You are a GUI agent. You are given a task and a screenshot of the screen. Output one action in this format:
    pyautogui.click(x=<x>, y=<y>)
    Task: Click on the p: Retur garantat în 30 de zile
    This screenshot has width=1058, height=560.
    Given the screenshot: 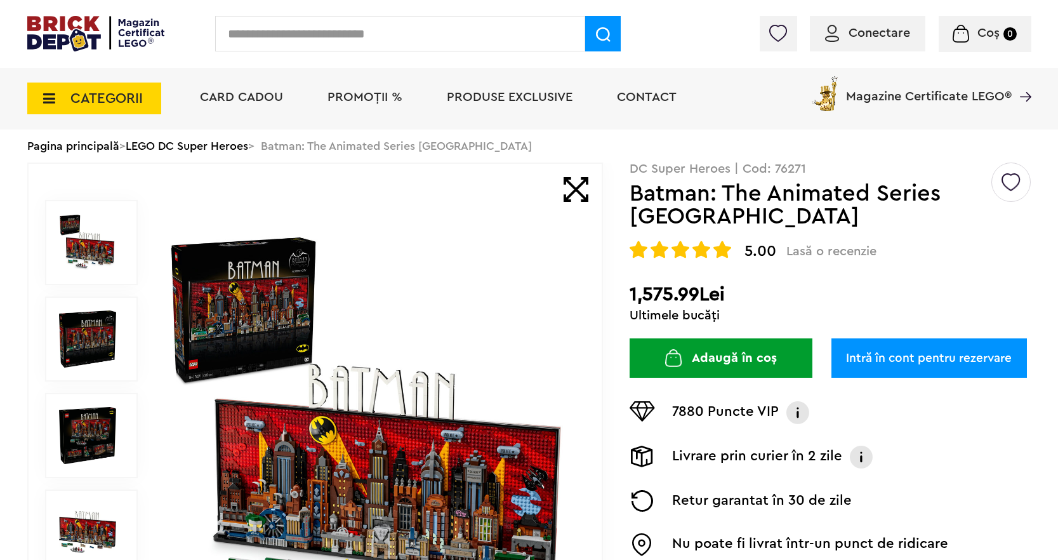 What is the action you would take?
    pyautogui.click(x=762, y=501)
    